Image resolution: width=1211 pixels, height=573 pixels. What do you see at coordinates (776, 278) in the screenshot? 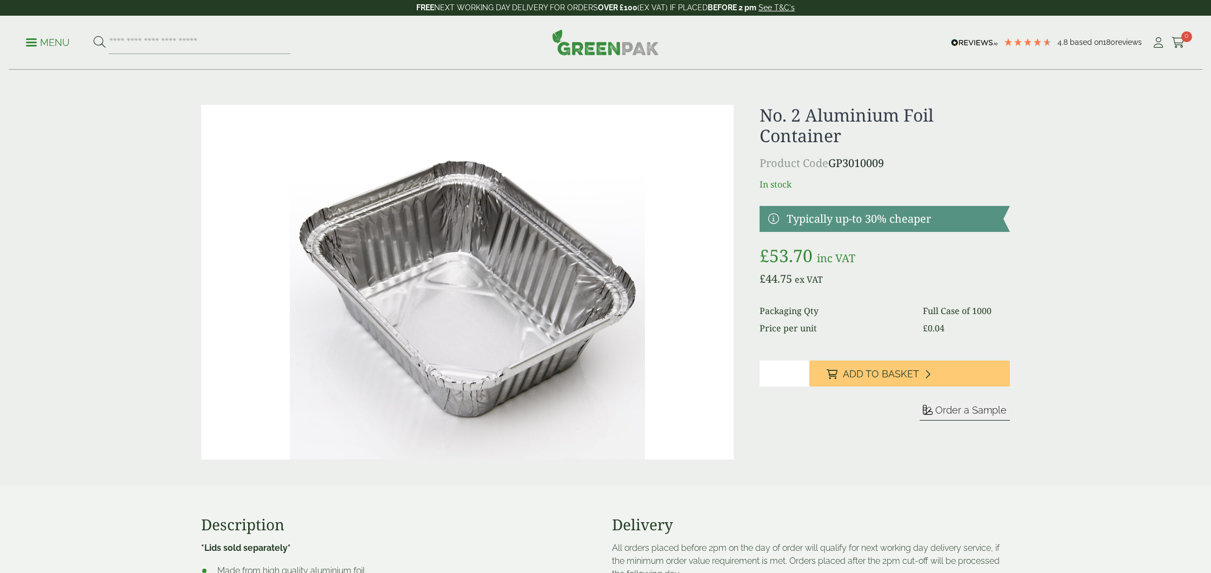
I see `bdi: 44.75` at bounding box center [776, 278].